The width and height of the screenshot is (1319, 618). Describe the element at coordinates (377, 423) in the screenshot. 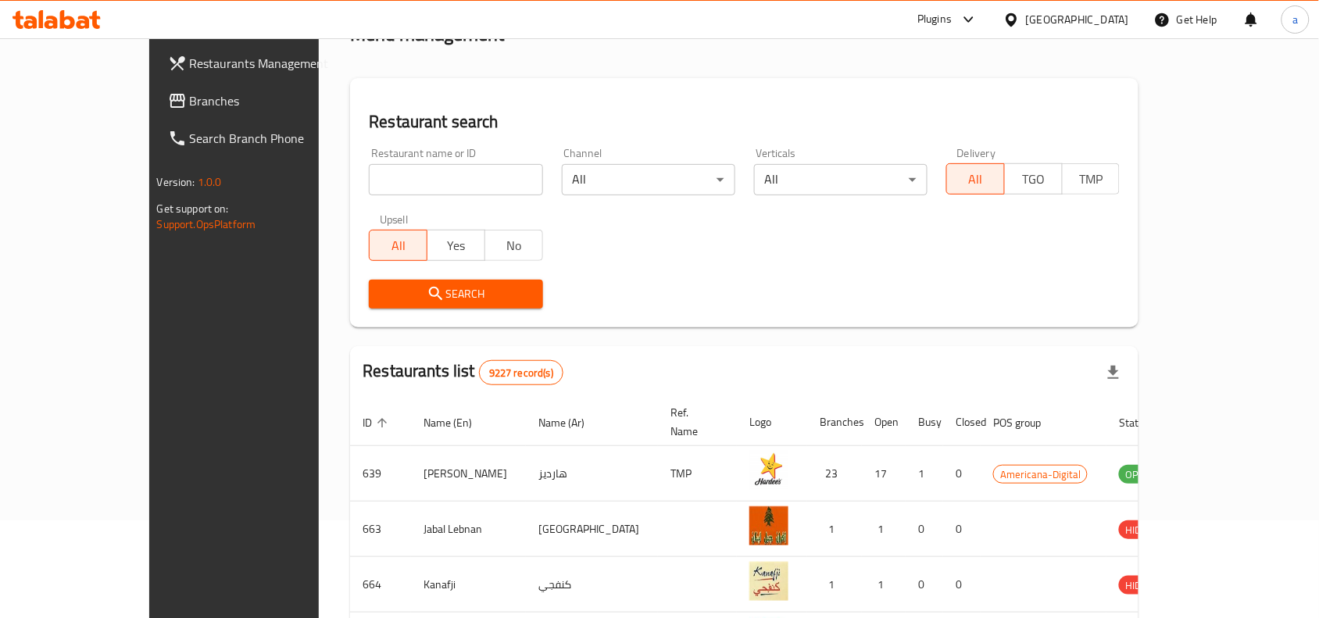

I see `span: ID` at that location.